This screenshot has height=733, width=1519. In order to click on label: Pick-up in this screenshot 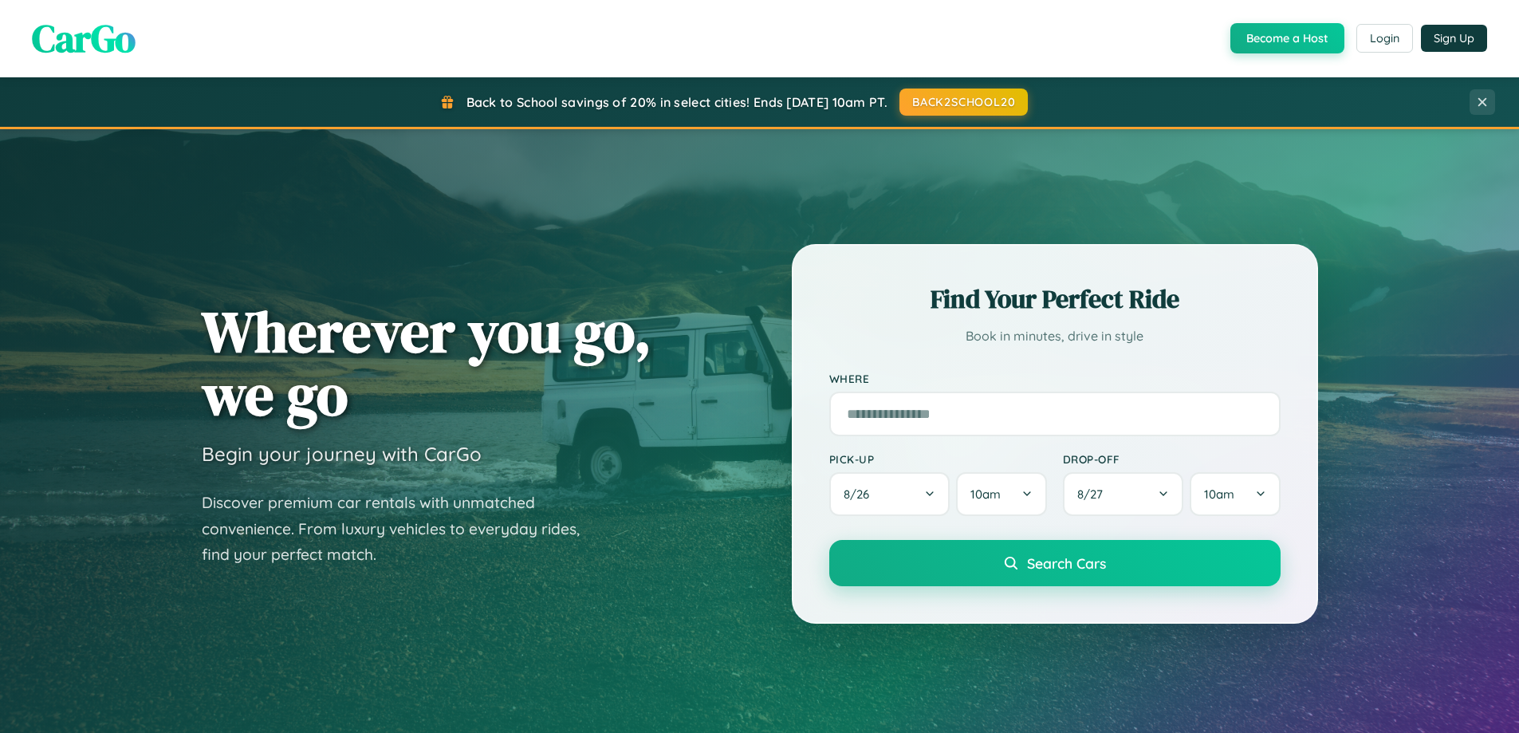, I will do `click(938, 459)`.